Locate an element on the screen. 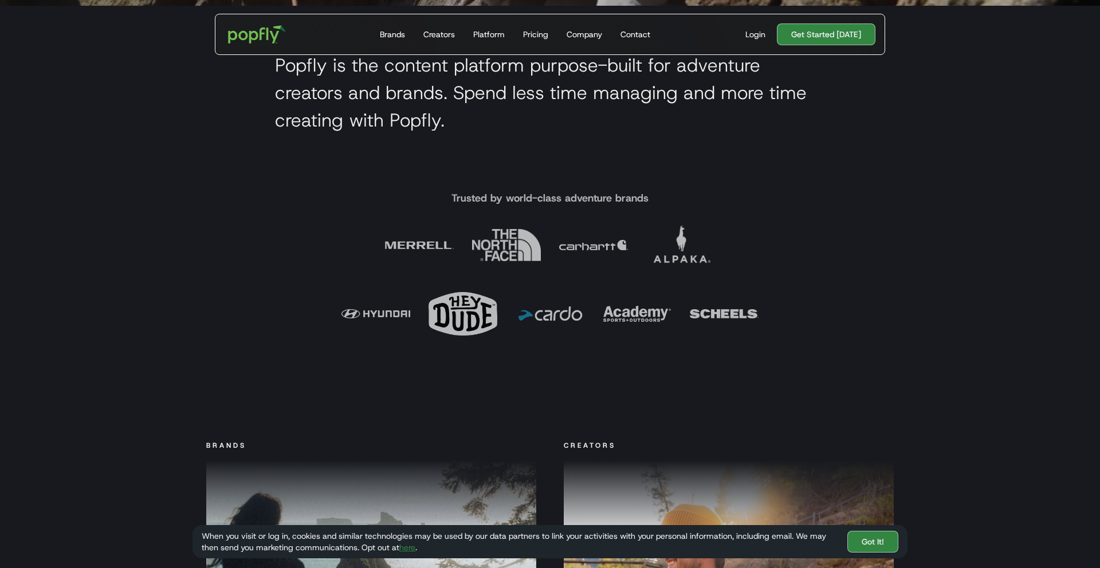 The image size is (1100, 568). div: Platform is located at coordinates (488, 34).